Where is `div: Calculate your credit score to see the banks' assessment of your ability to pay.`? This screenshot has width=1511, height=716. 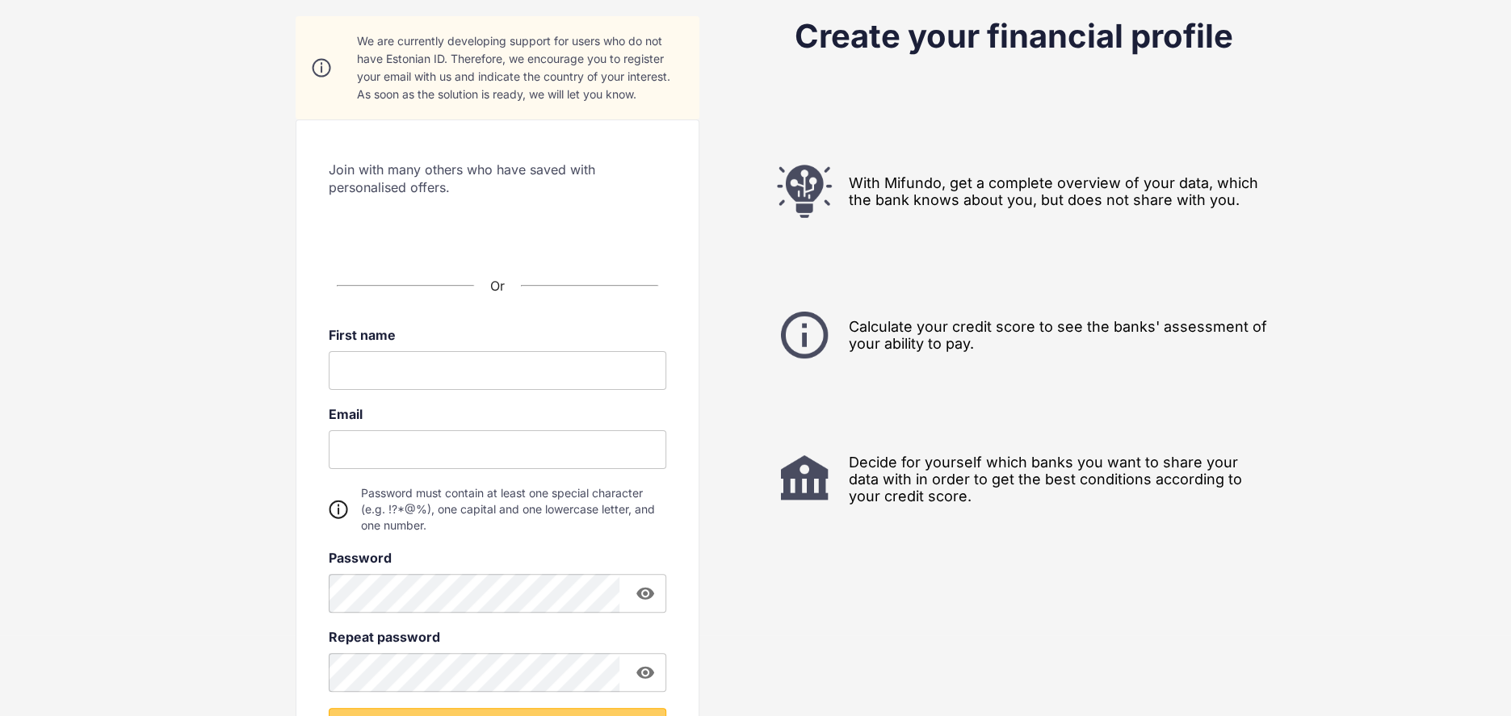
div: Calculate your credit score to see the banks' assessment of your ability to pay. is located at coordinates (1014, 335).